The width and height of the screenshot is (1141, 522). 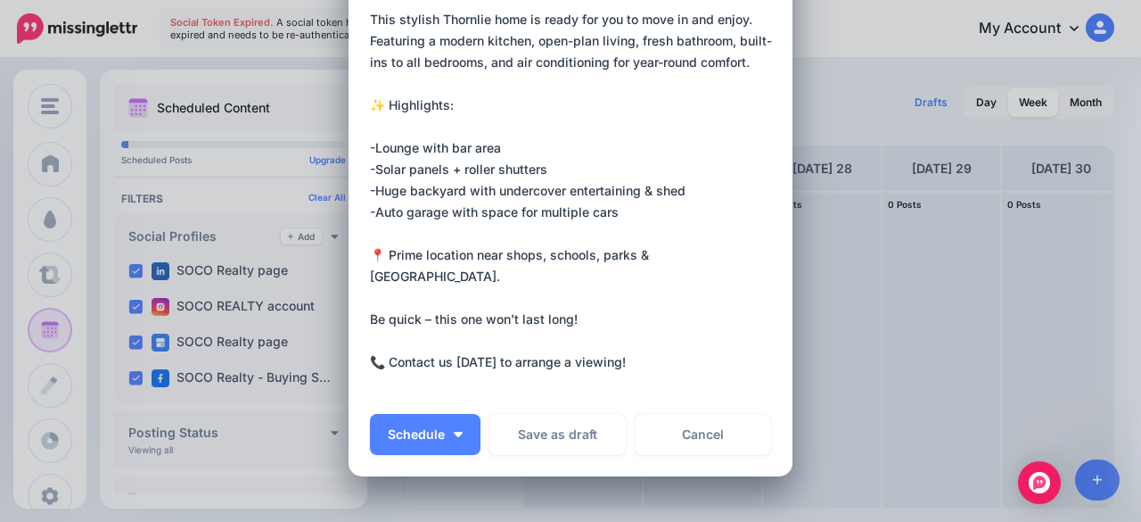 What do you see at coordinates (458, 434) in the screenshot?
I see `img: arrow-down-white.png` at bounding box center [458, 434].